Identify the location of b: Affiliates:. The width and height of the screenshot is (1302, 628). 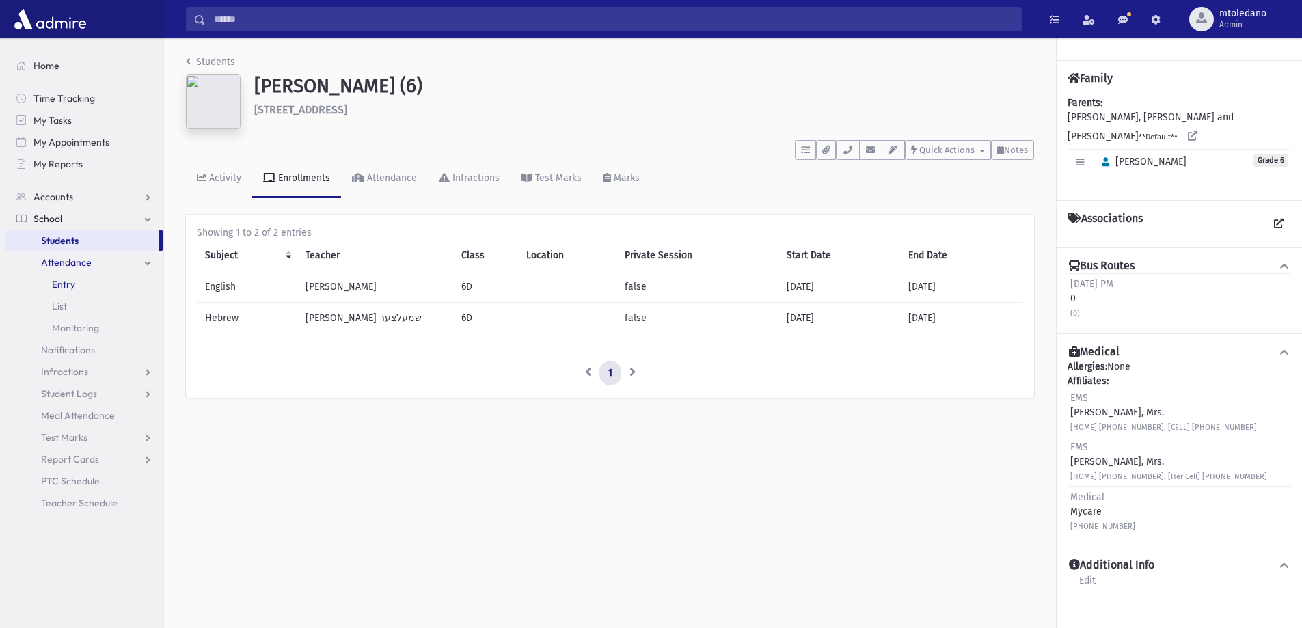
(1088, 381).